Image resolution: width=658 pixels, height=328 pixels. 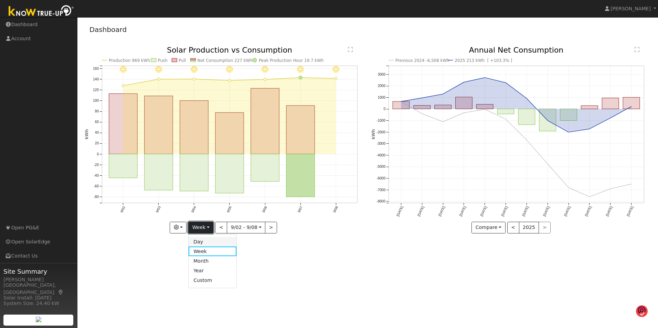 I want to click on i: 9/05 - Clear, so click(x=230, y=70).